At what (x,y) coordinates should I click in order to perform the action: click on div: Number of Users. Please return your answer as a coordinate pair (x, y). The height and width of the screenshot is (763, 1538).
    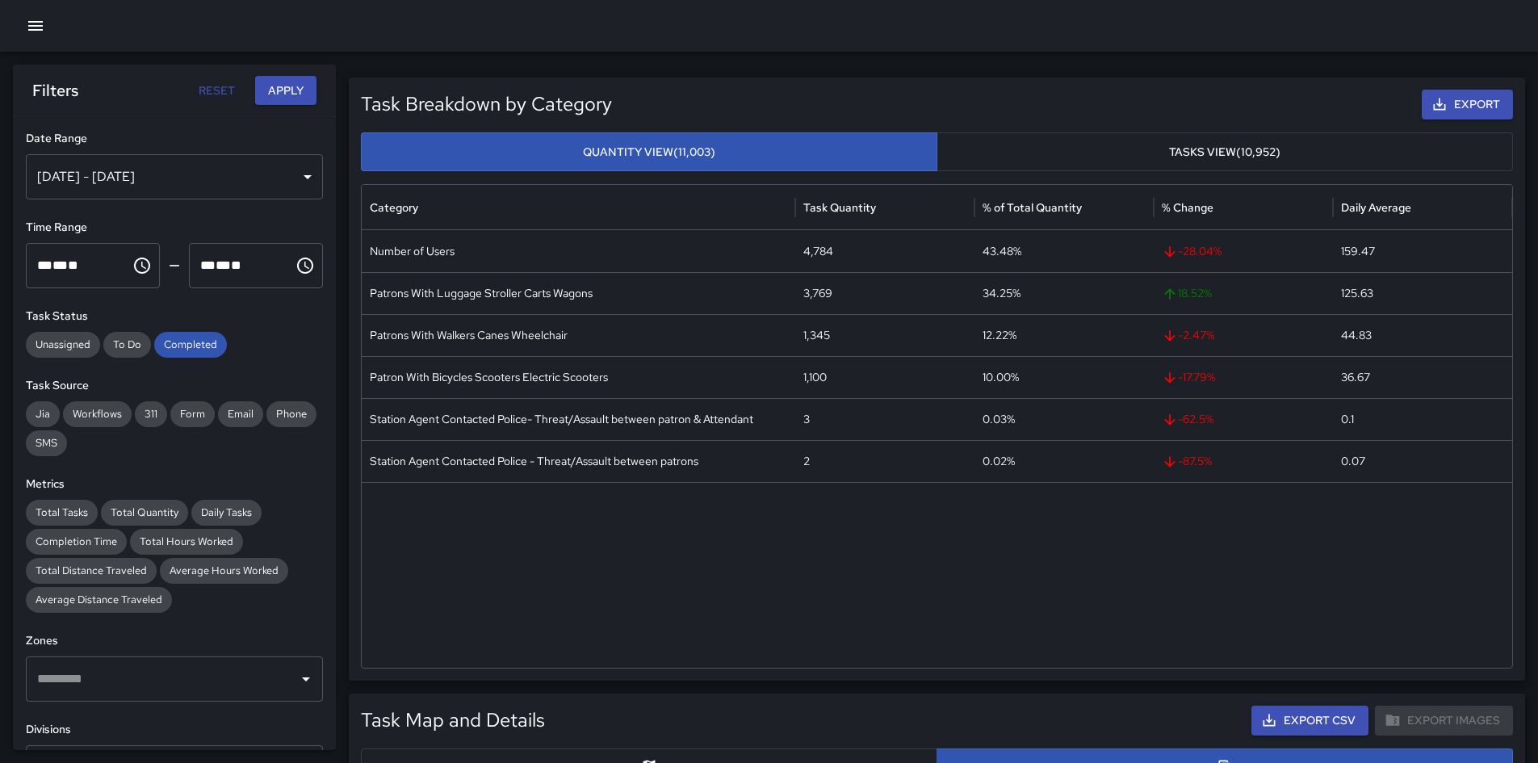
    Looking at the image, I should click on (578, 251).